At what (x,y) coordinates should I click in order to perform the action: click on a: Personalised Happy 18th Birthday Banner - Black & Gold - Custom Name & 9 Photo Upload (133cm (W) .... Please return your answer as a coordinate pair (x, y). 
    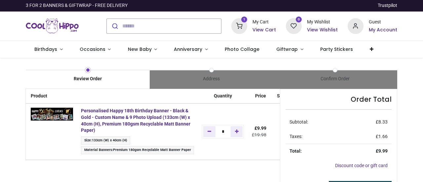
    Looking at the image, I should click on (135, 120).